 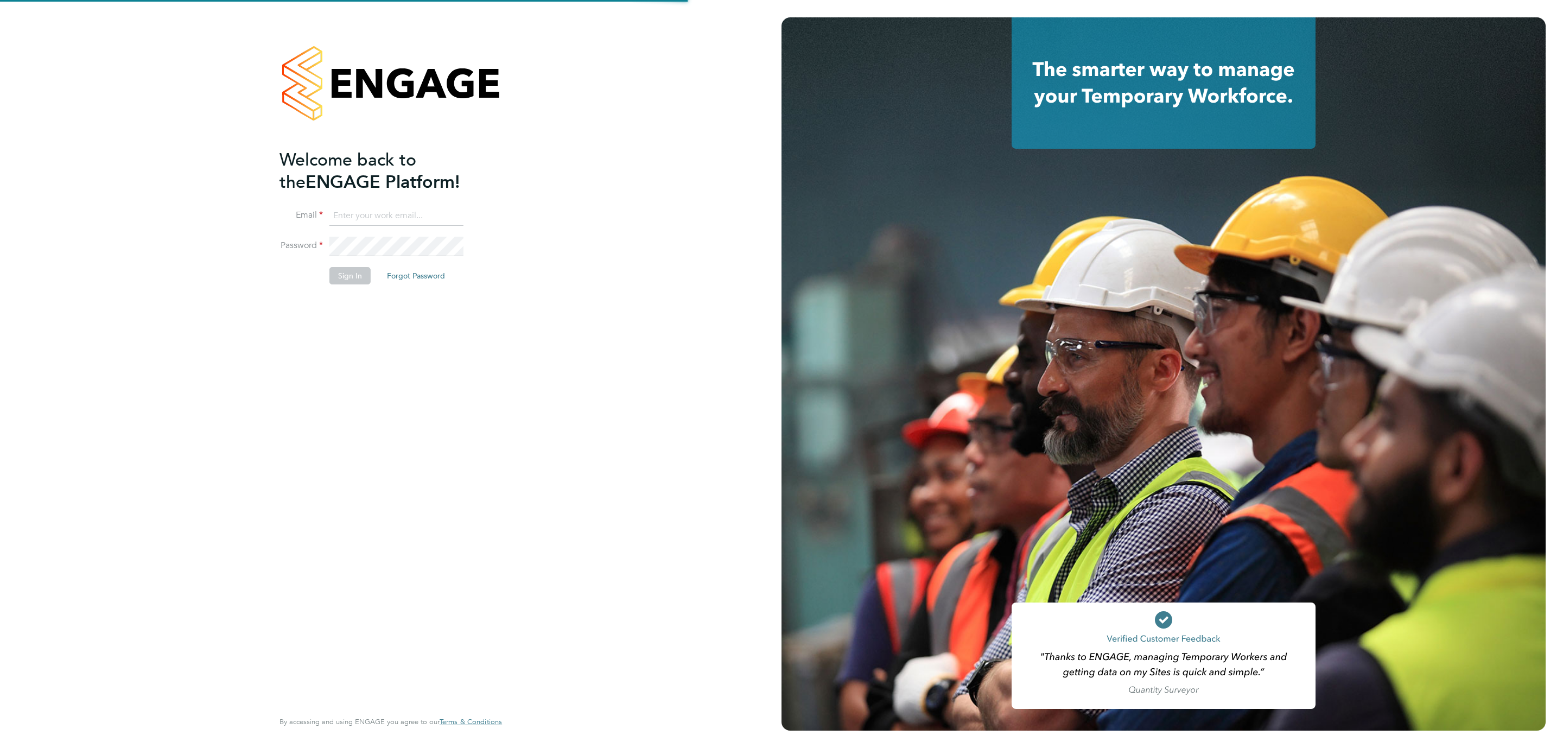 I want to click on button: Forgot Password, so click(x=416, y=276).